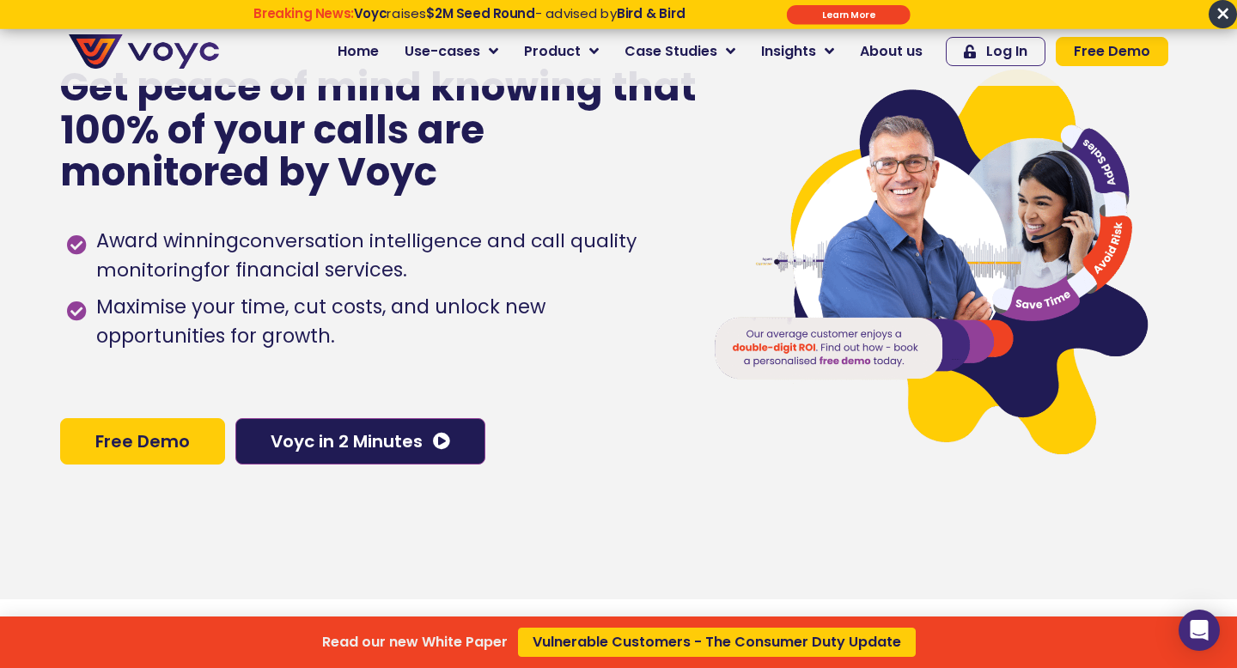 The width and height of the screenshot is (1237, 668). I want to click on strong: Bird & Bird, so click(651, 13).